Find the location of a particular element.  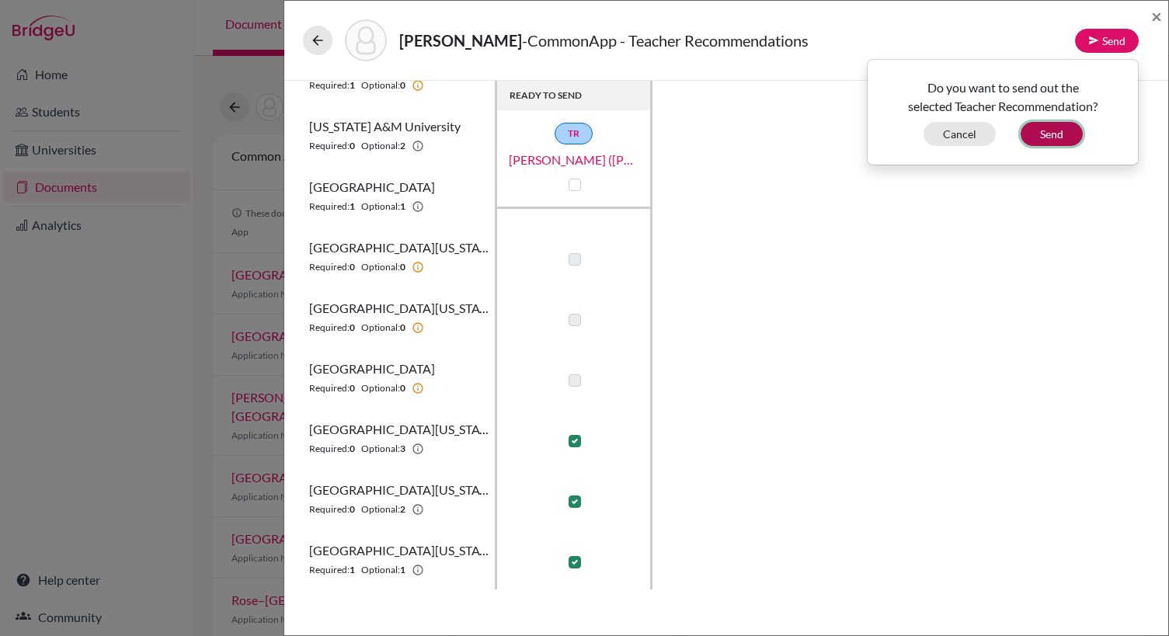

th: READY TO SEND is located at coordinates (575, 96).